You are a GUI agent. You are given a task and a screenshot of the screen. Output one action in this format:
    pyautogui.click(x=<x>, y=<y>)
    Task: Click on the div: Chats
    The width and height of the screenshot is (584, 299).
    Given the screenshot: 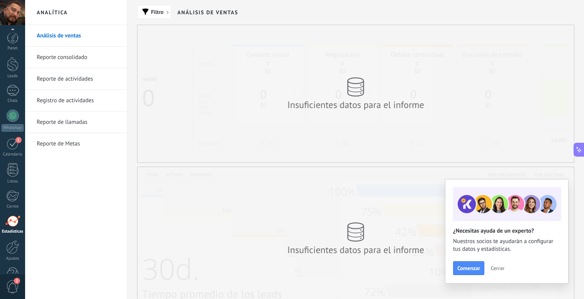 What is the action you would take?
    pyautogui.click(x=13, y=101)
    